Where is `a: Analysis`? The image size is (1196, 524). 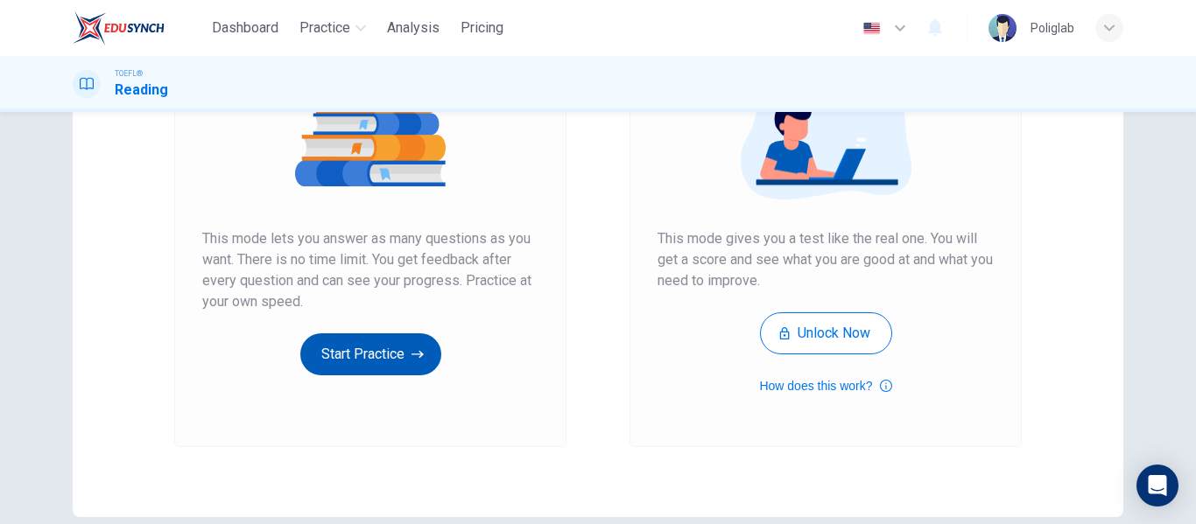
a: Analysis is located at coordinates (413, 28).